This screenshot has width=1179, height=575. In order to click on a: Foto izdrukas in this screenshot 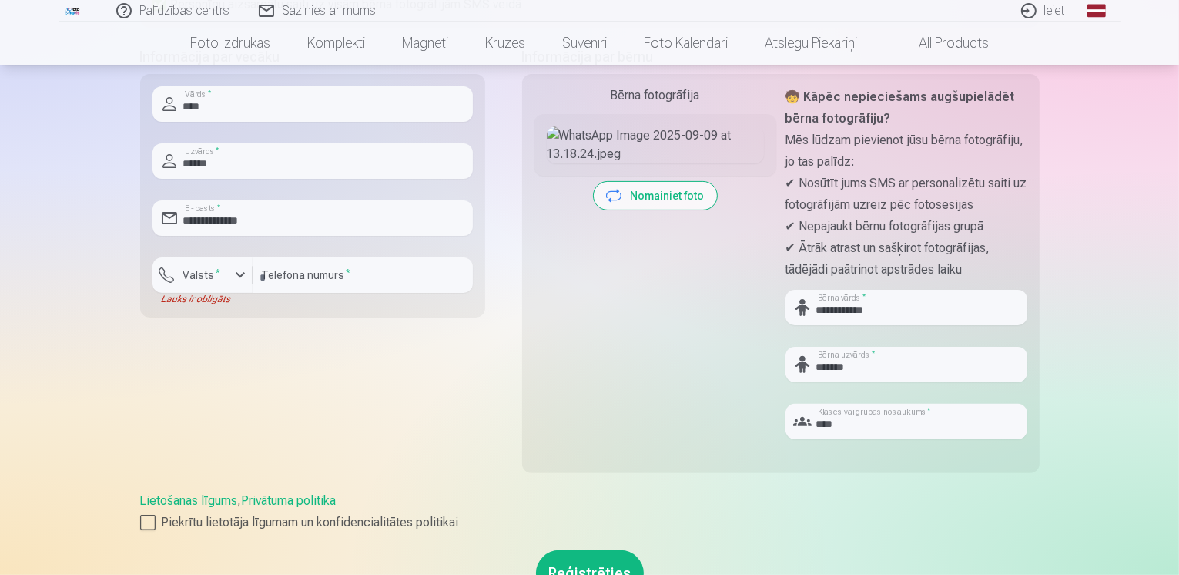, I will do `click(230, 43)`.